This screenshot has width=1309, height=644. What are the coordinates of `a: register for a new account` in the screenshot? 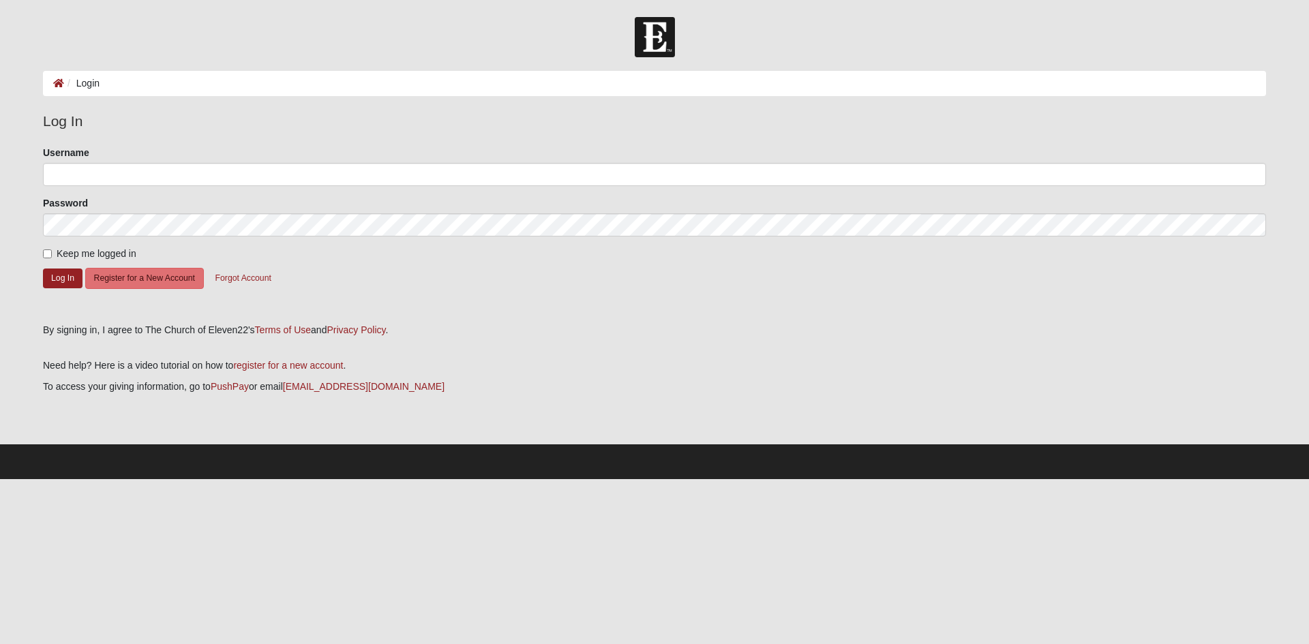 It's located at (288, 365).